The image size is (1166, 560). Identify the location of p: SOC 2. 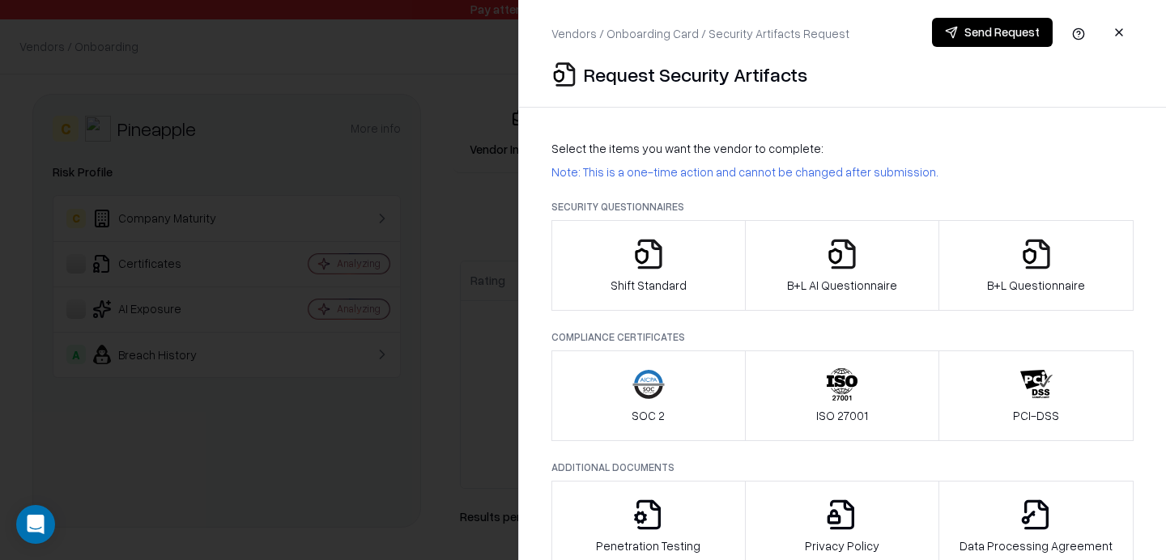
(648, 415).